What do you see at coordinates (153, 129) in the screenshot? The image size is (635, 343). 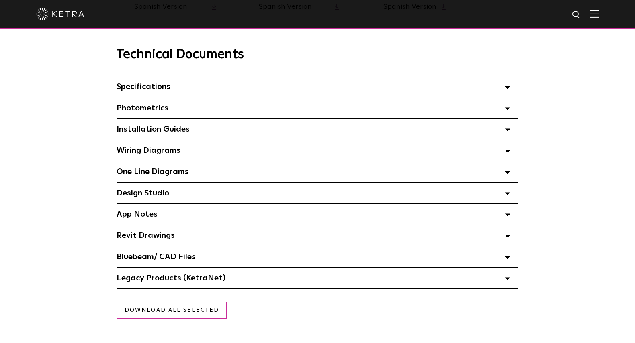 I see `span: Installation Guides` at bounding box center [153, 129].